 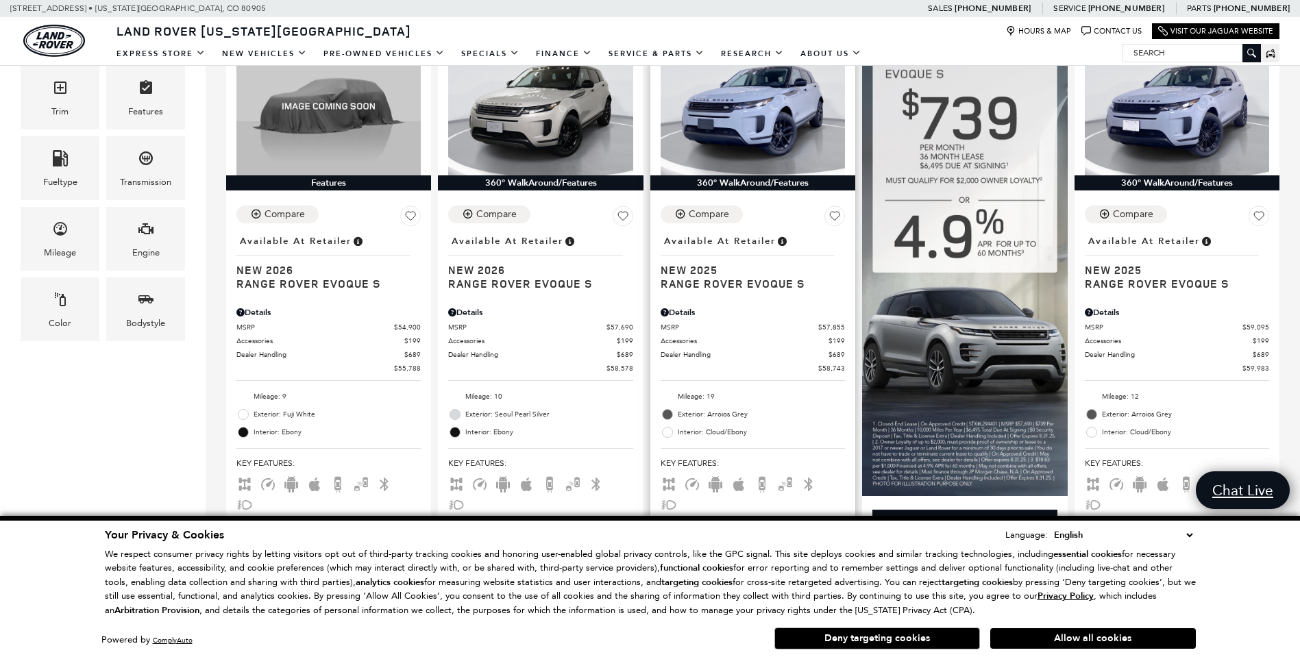 What do you see at coordinates (540, 397) in the screenshot?
I see `li: Mileage: 10` at bounding box center [540, 397].